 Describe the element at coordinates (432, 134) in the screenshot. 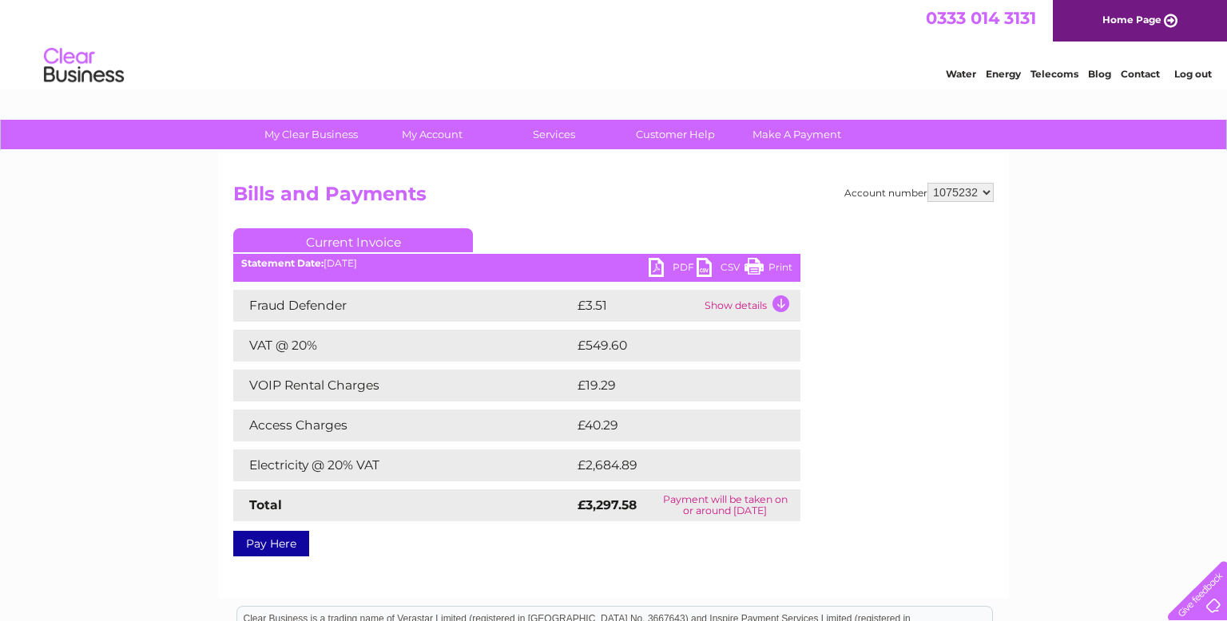

I see `a: My Account` at that location.